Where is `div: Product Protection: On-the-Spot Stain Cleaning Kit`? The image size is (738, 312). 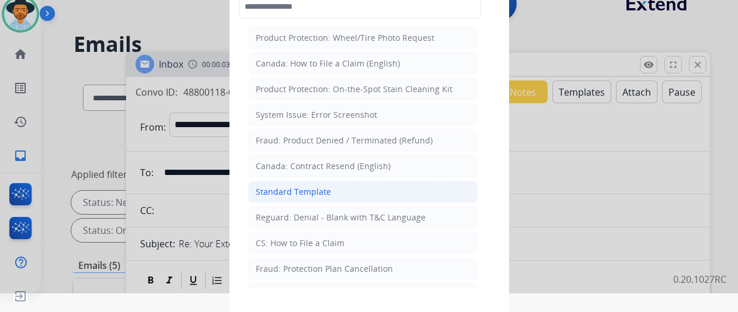
div: Product Protection: On-the-Spot Stain Cleaning Kit is located at coordinates (354, 89).